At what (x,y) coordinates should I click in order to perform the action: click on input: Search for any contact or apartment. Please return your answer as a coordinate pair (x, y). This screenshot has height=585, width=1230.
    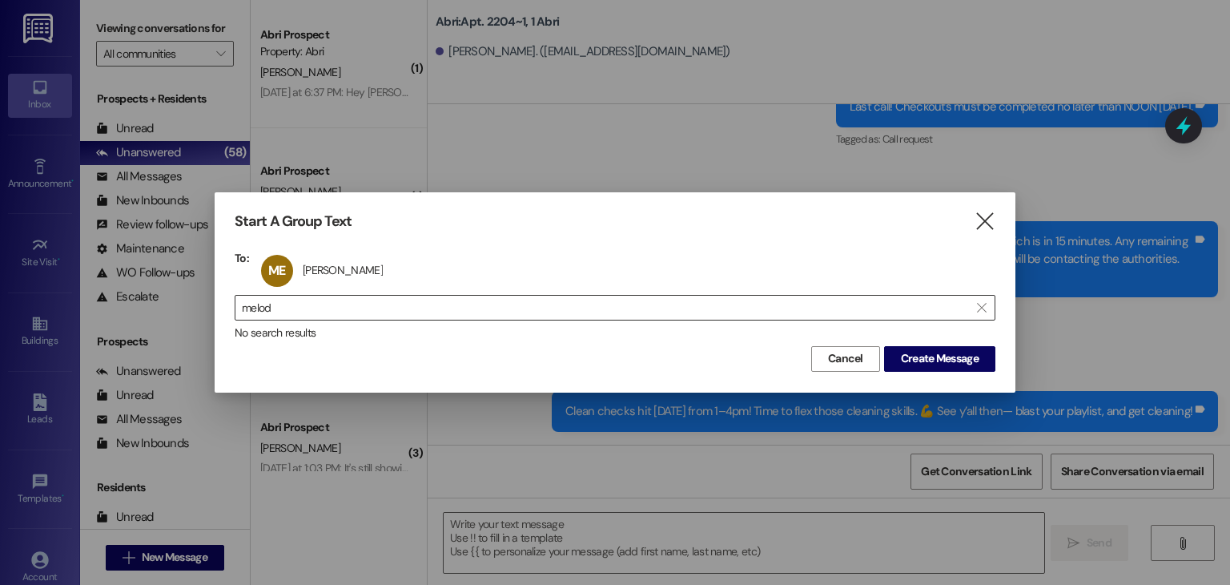
    Looking at the image, I should click on (606, 308).